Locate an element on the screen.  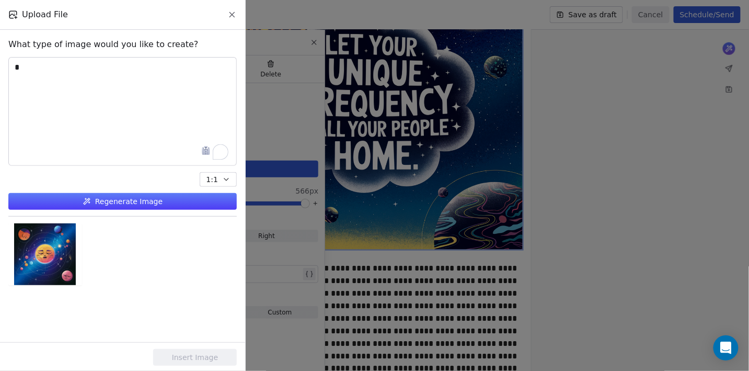
button: Insert Image is located at coordinates (195, 357).